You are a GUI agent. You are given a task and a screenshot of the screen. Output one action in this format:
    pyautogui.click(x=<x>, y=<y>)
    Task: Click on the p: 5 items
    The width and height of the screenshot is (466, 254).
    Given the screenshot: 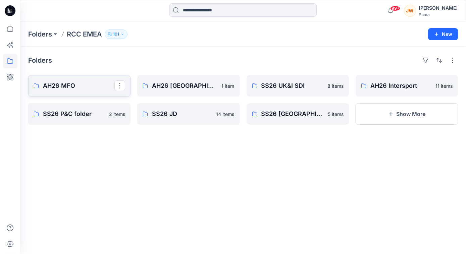 What is the action you would take?
    pyautogui.click(x=335, y=114)
    